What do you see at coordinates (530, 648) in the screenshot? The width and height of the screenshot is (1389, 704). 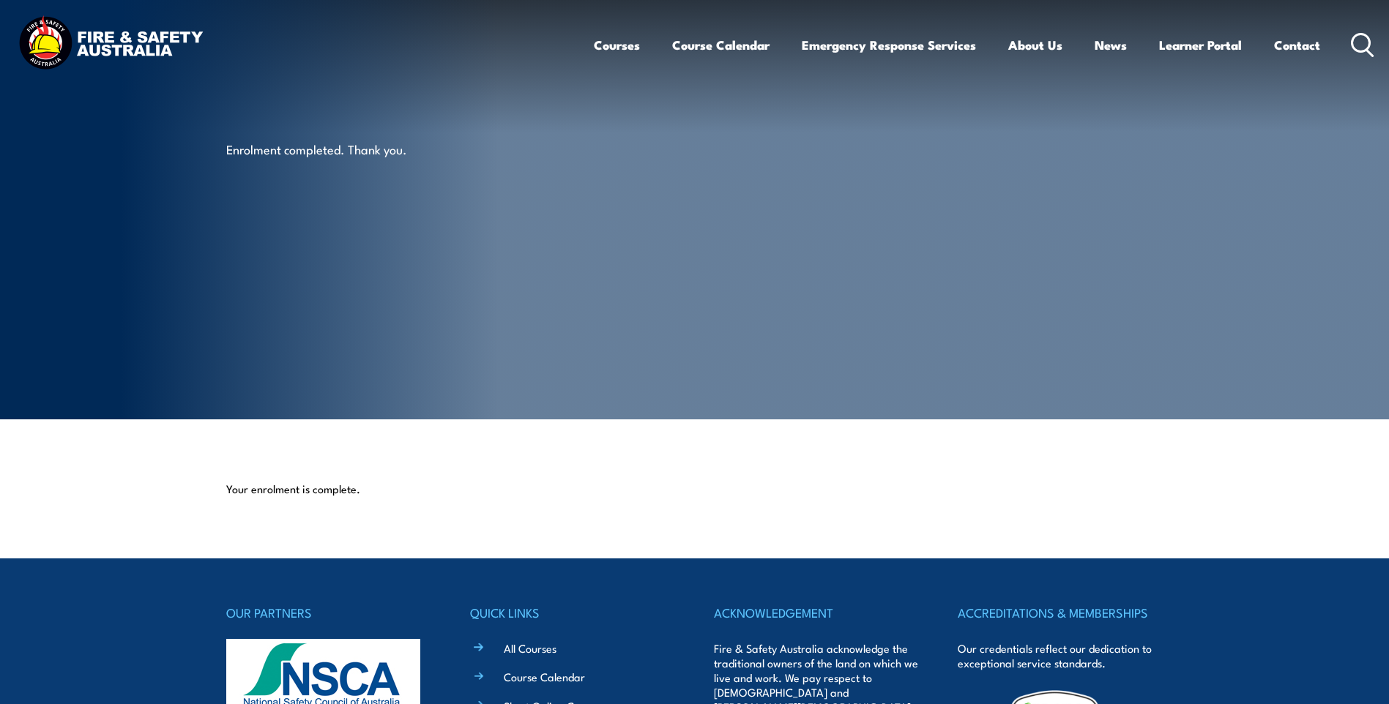 I see `a: All Courses` at bounding box center [530, 648].